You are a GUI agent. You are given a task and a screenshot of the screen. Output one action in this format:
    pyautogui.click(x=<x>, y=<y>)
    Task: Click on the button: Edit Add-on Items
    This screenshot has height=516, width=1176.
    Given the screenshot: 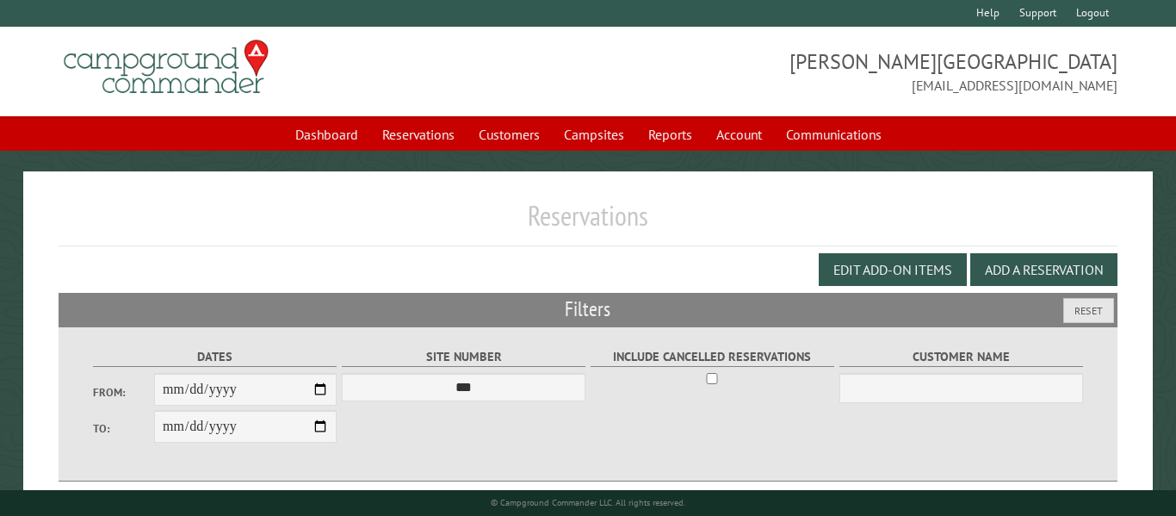 What is the action you would take?
    pyautogui.click(x=893, y=269)
    